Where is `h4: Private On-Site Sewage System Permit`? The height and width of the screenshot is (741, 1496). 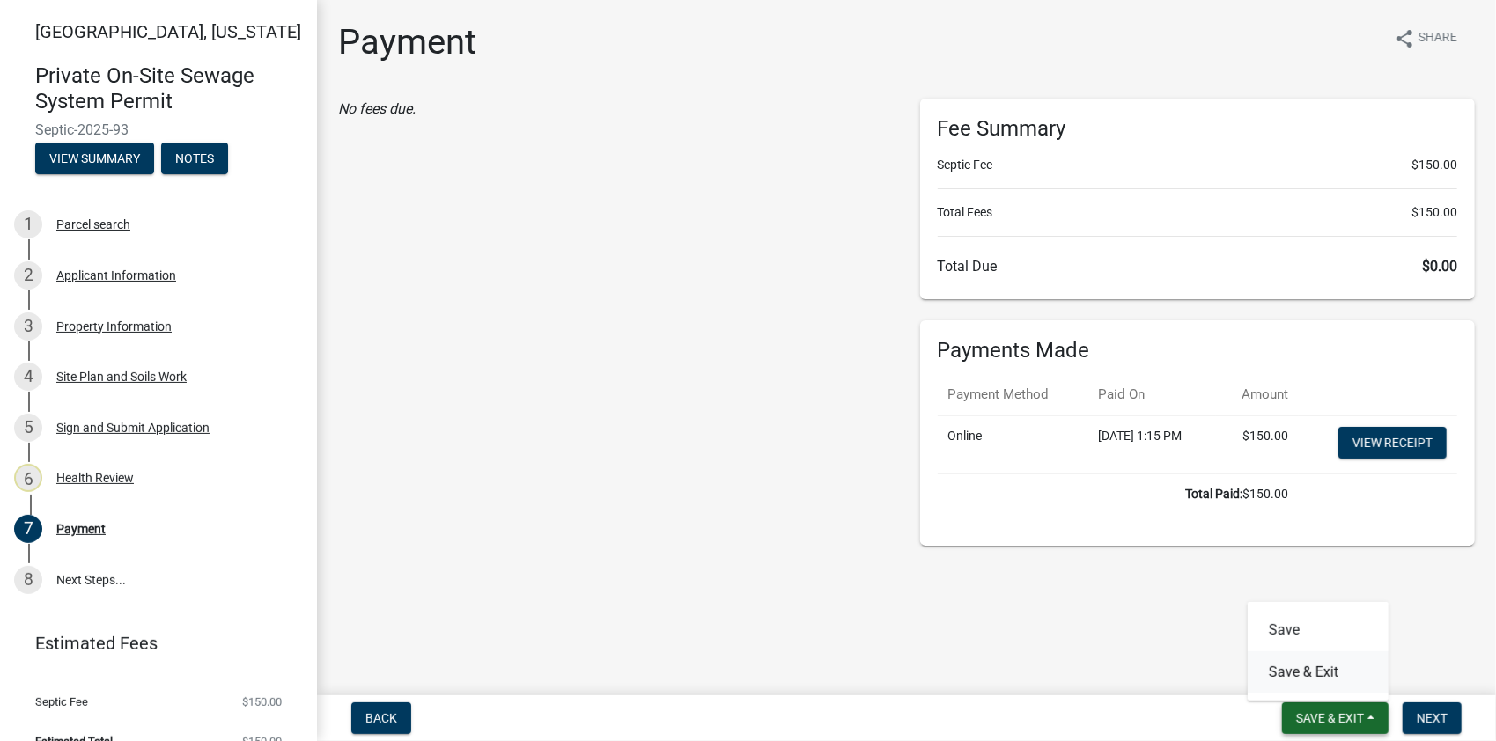
h4: Private On-Site Sewage System Permit is located at coordinates (169, 89).